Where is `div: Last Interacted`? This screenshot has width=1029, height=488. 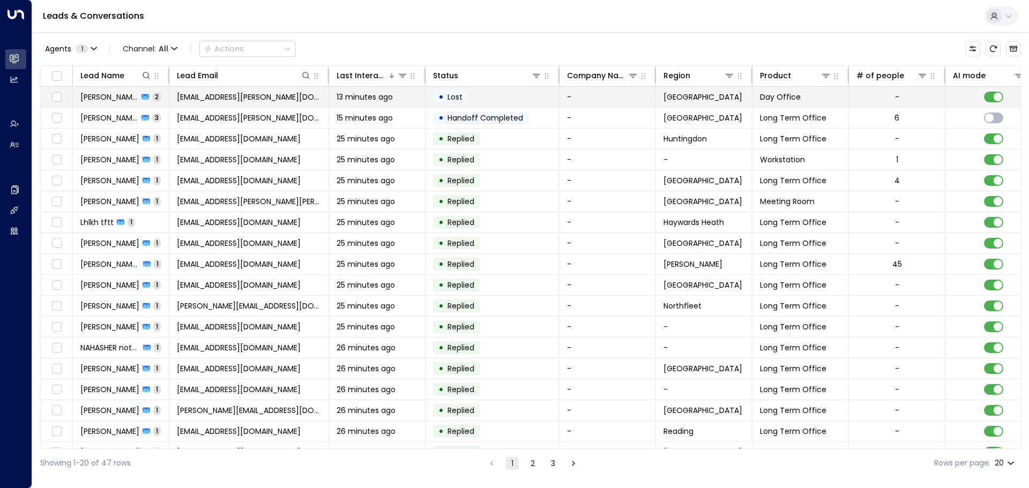 div: Last Interacted is located at coordinates (372, 76).